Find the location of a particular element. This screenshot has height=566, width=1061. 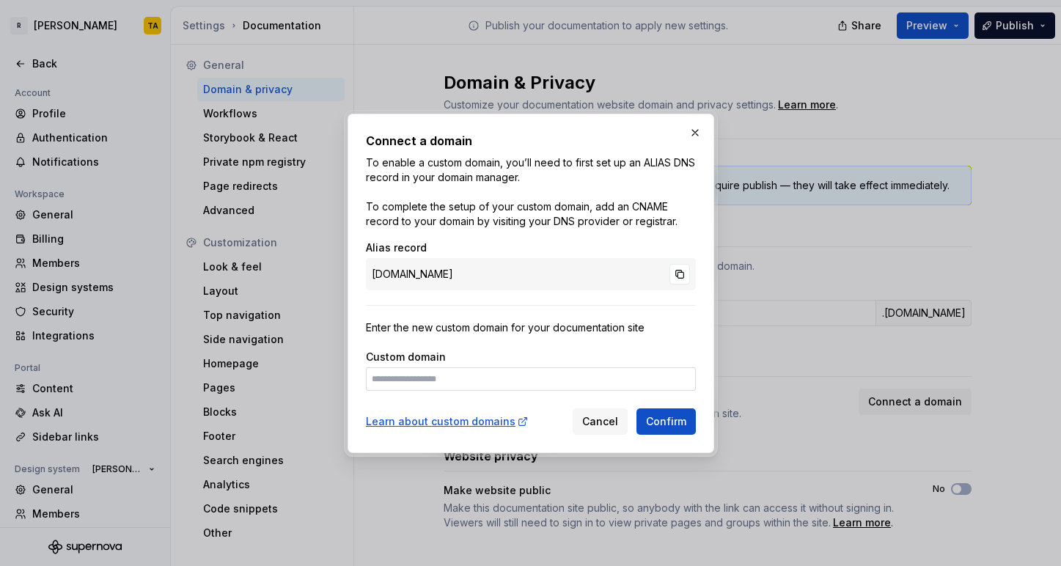

button: Cancel is located at coordinates (600, 422).